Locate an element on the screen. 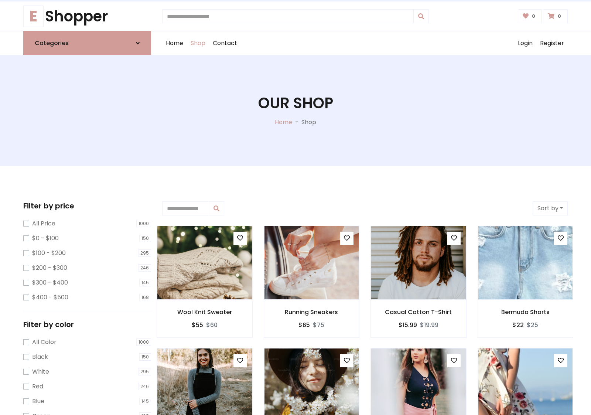 The height and width of the screenshot is (415, 591). label: Red is located at coordinates (38, 386).